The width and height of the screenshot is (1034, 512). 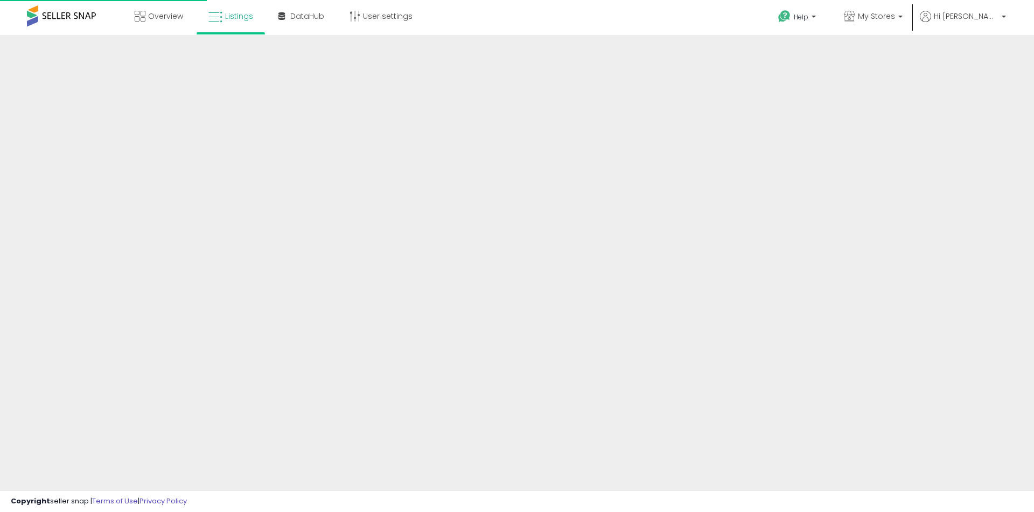 I want to click on span: Help, so click(x=801, y=17).